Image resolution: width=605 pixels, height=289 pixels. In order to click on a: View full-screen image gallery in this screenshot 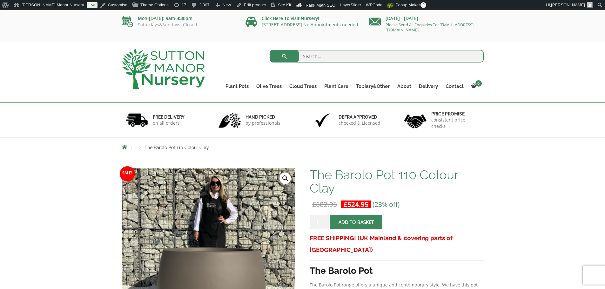, I will do `click(285, 178)`.